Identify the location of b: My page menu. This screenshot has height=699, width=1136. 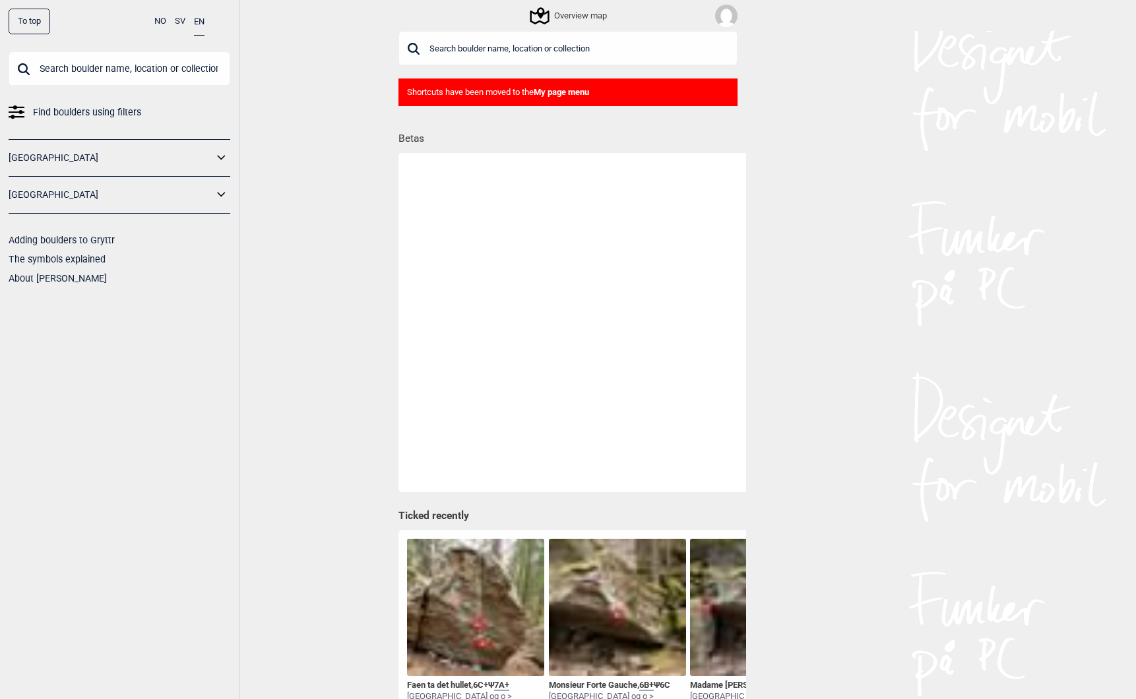
(561, 92).